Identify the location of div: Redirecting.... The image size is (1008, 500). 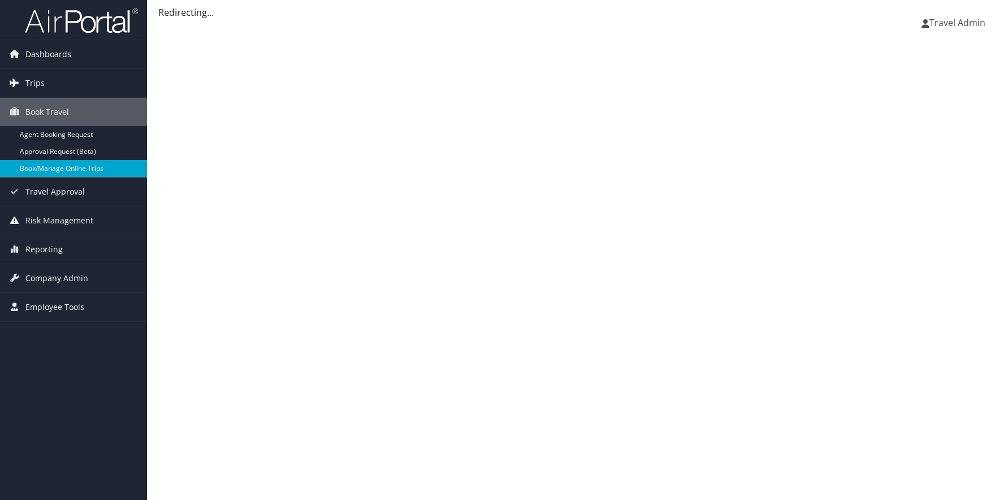
(577, 12).